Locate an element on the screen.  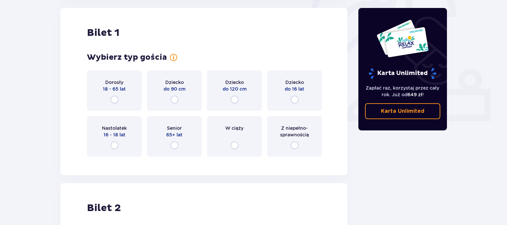
p: Zapłać raz, korzystaj przez cały rok. Już od ! is located at coordinates (403, 91).